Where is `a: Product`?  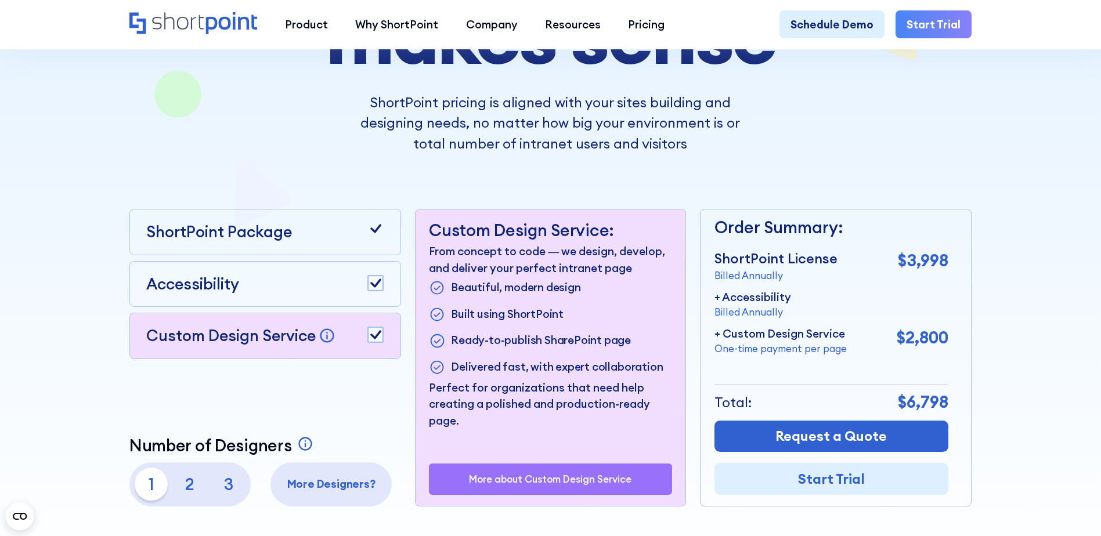 a: Product is located at coordinates (306, 24).